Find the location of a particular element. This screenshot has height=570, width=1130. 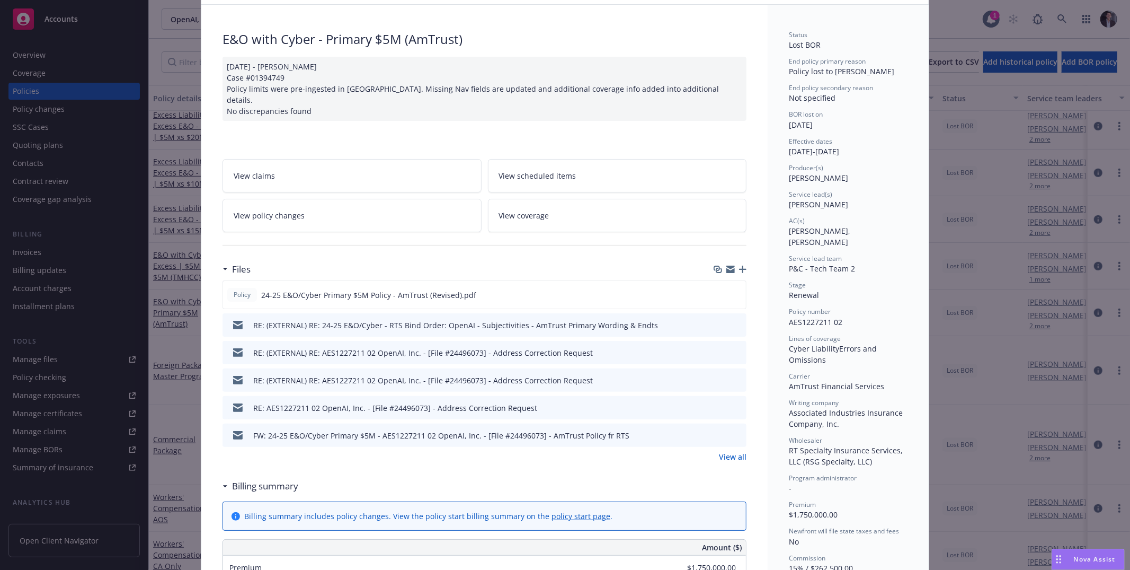

span: Newfront will file state taxes and fees is located at coordinates (844, 530).